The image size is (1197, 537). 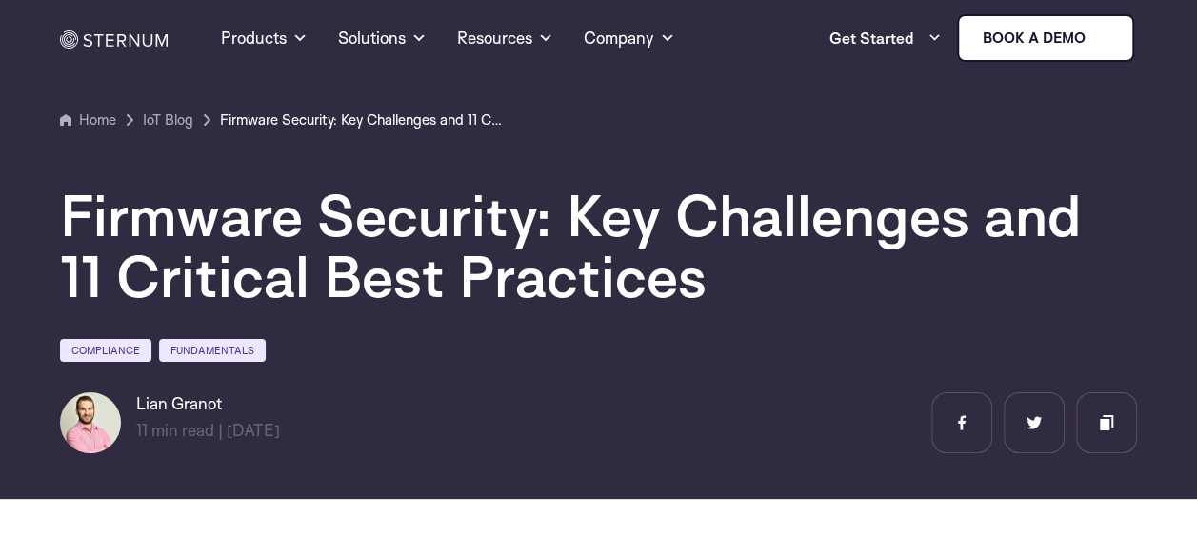 What do you see at coordinates (264, 38) in the screenshot?
I see `a: Products` at bounding box center [264, 38].